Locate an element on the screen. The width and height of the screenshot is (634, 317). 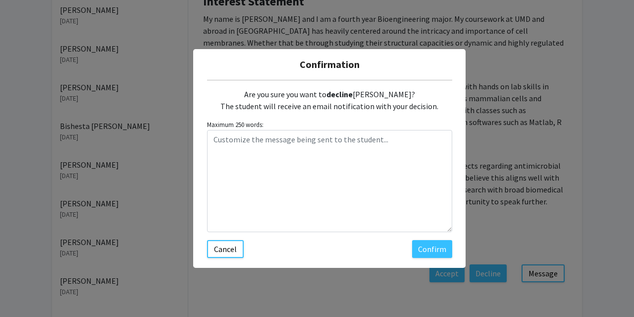
textarea: Customize the message being sent to the student... is located at coordinates (329, 181).